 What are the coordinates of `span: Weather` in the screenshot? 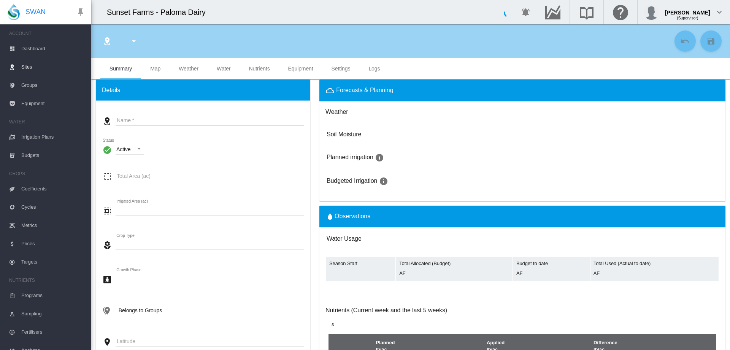 It's located at (189, 68).